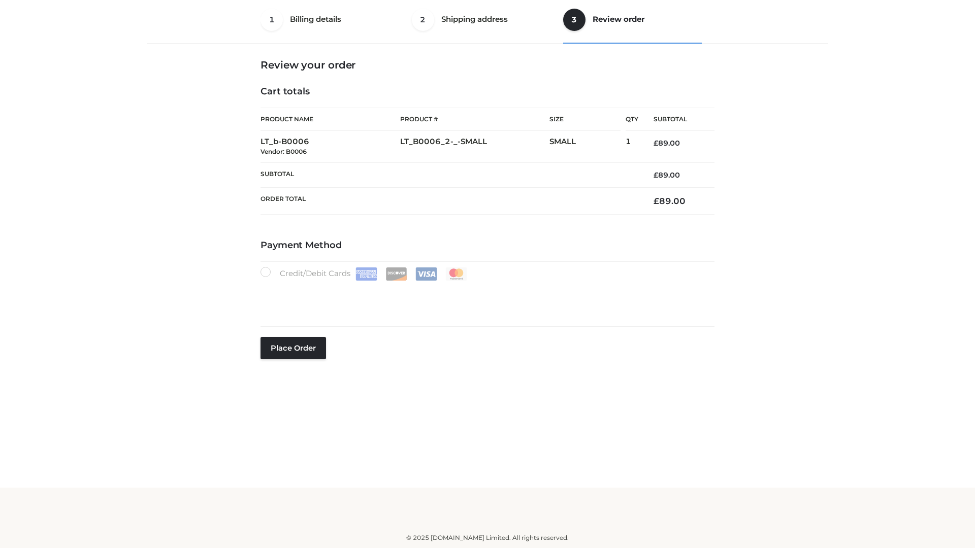 The width and height of the screenshot is (975, 548). I want to click on td: 1, so click(632, 147).